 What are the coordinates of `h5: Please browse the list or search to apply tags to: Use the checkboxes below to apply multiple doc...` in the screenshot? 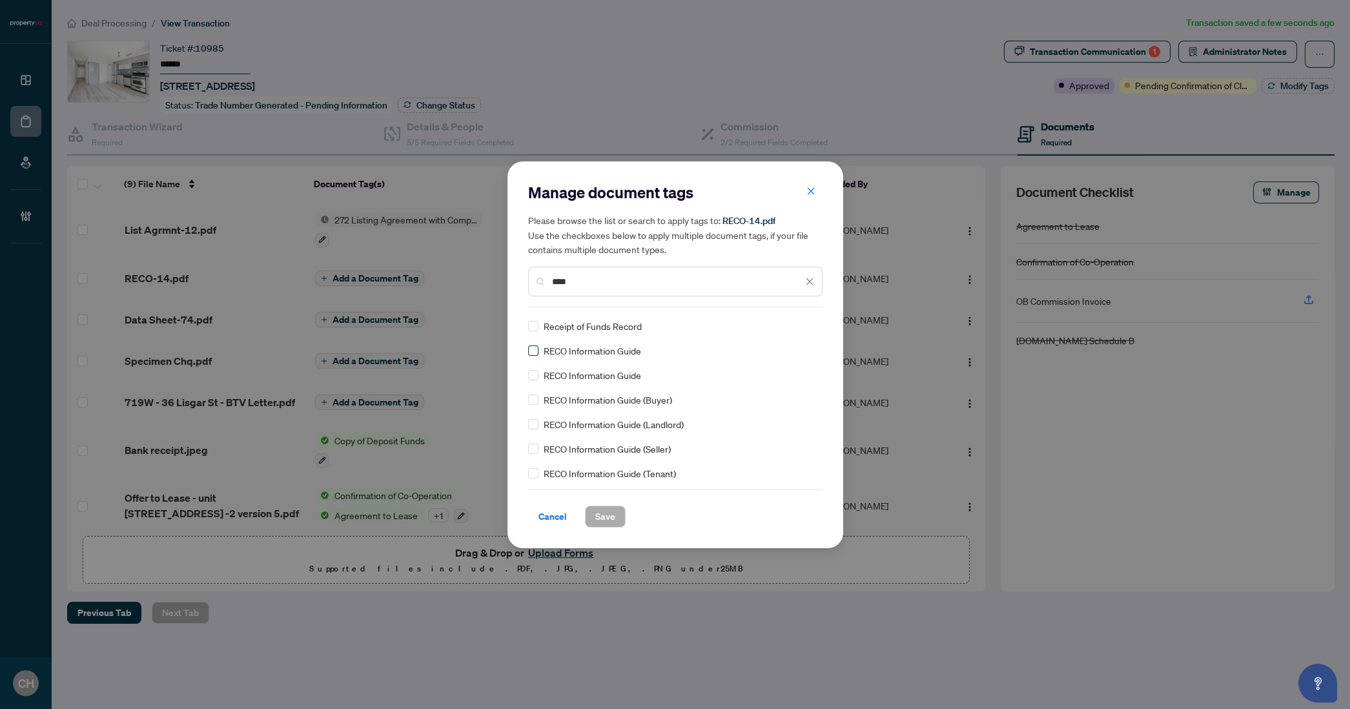 It's located at (675, 234).